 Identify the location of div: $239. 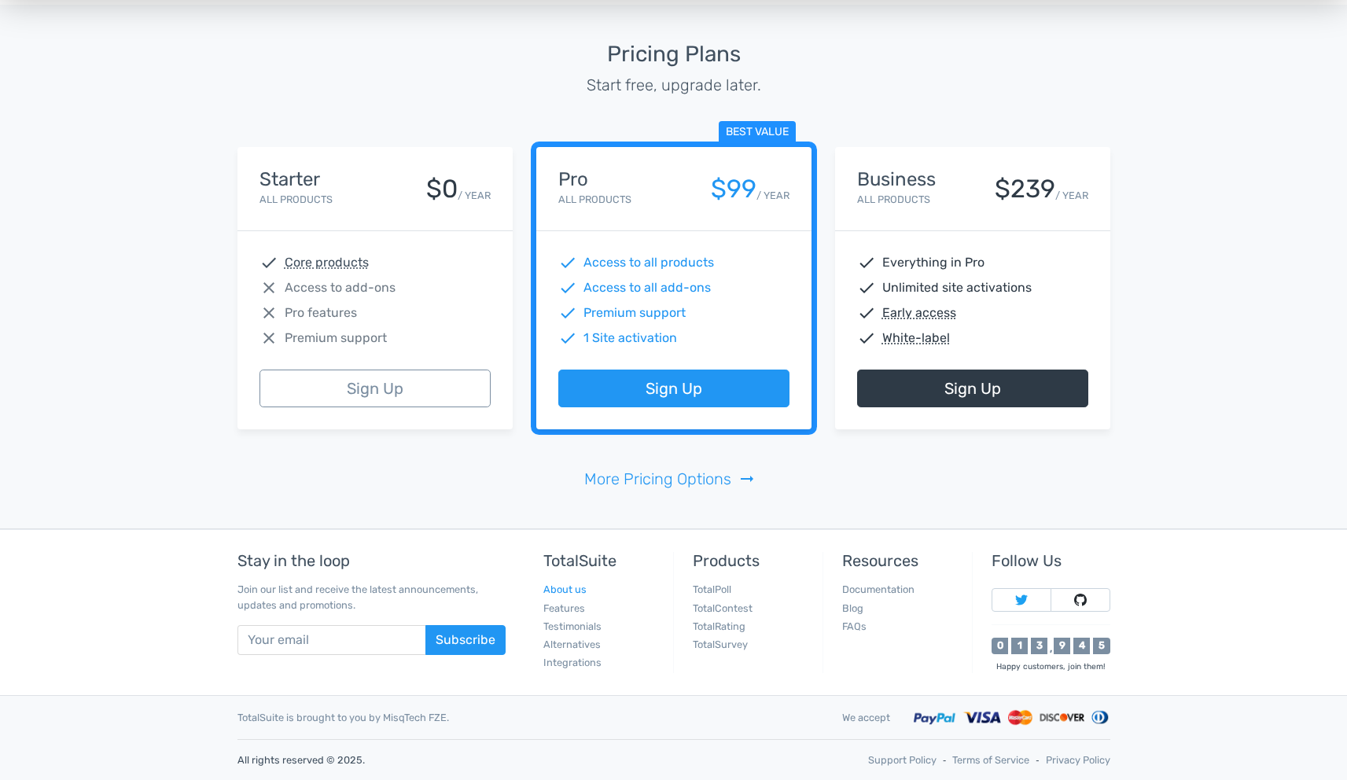
(1025, 189).